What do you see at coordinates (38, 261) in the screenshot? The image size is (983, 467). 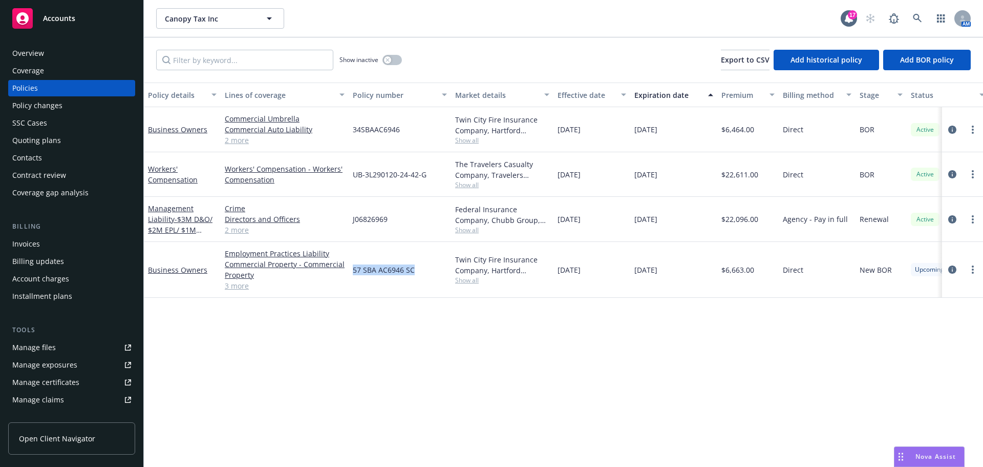 I see `div: Billing updates` at bounding box center [38, 261].